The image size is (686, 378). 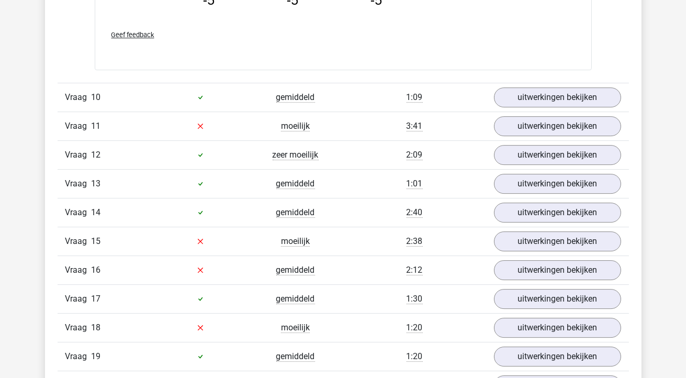 What do you see at coordinates (414, 270) in the screenshot?
I see `span: 2:12` at bounding box center [414, 270].